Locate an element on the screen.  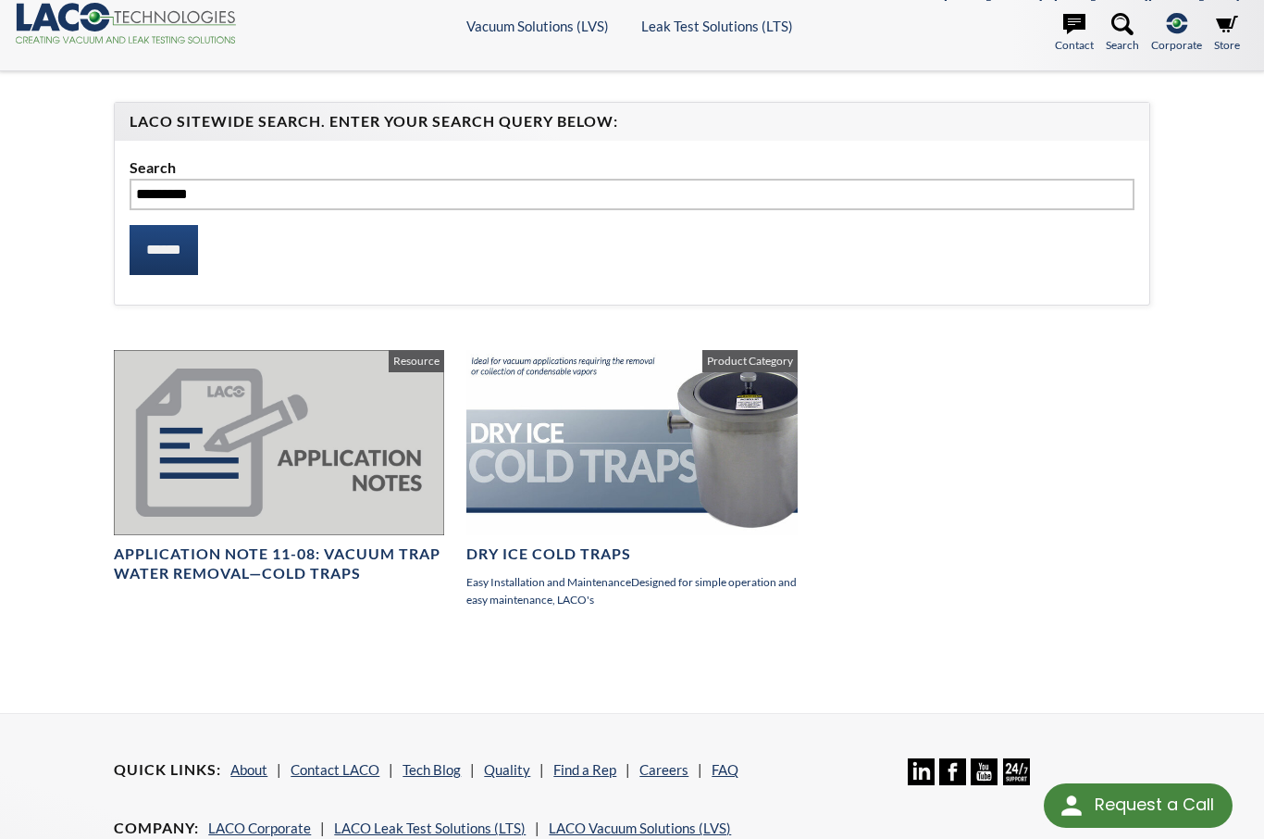
span: Resource is located at coordinates (416, 361).